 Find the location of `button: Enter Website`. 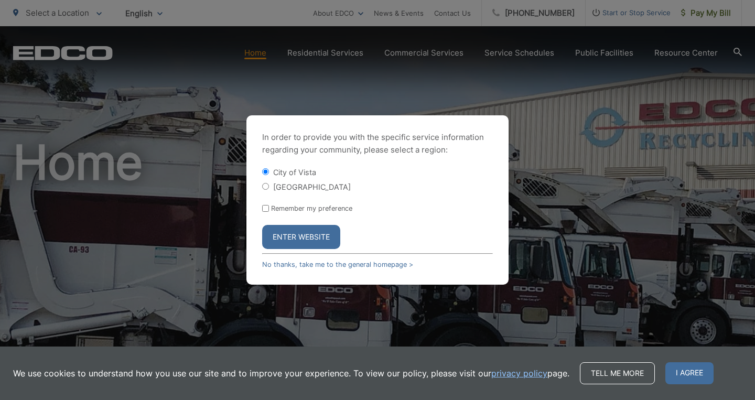

button: Enter Website is located at coordinates (301, 237).